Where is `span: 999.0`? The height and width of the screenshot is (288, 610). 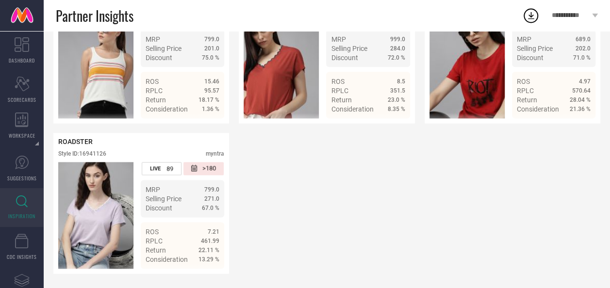 span: 999.0 is located at coordinates (397, 39).